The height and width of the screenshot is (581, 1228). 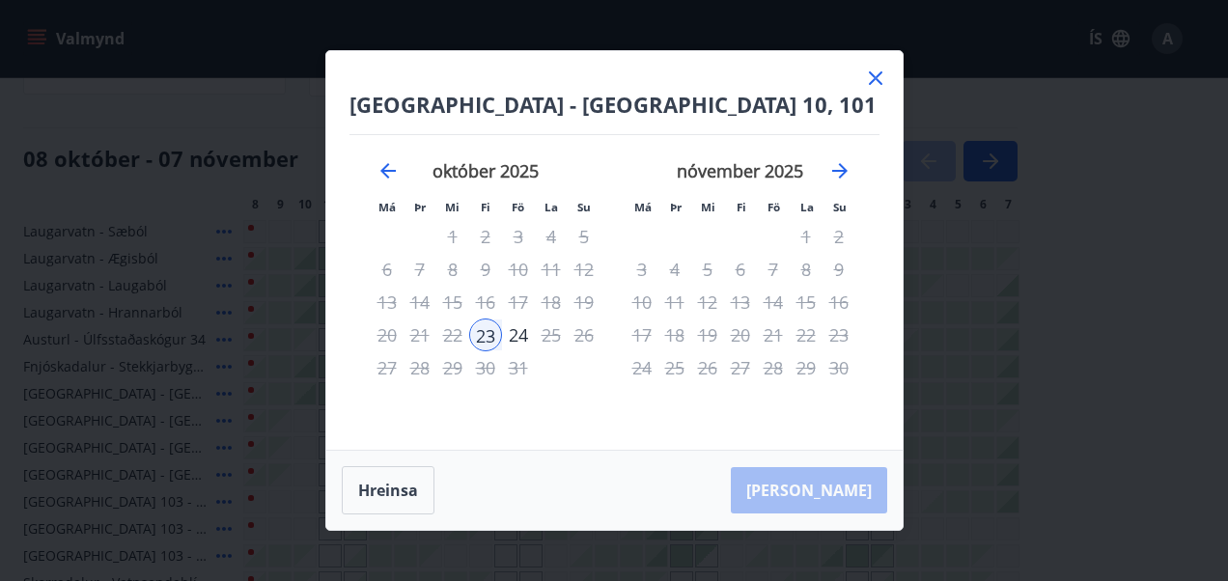 I want to click on div: Calendar, so click(x=614, y=281).